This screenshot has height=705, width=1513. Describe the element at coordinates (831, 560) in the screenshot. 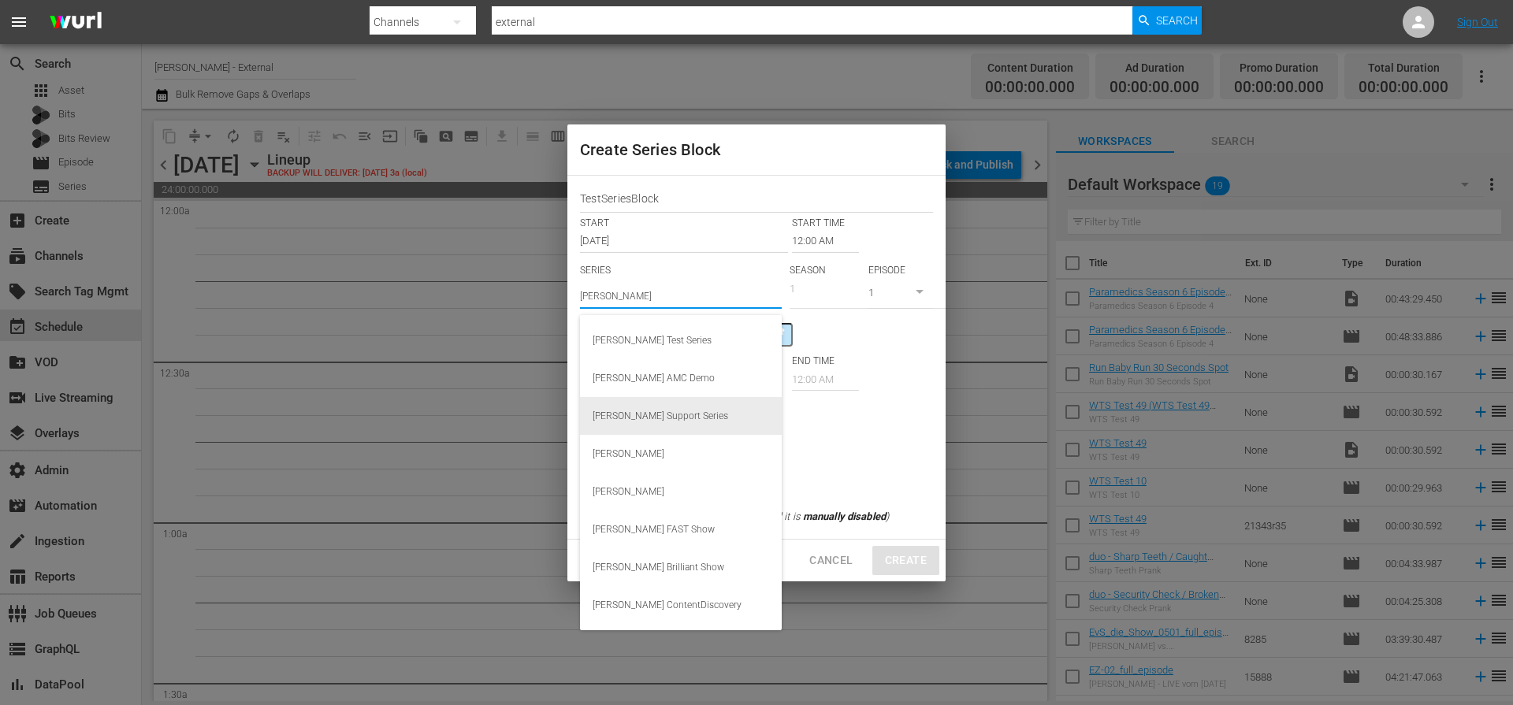

I see `button: Cancel` at that location.